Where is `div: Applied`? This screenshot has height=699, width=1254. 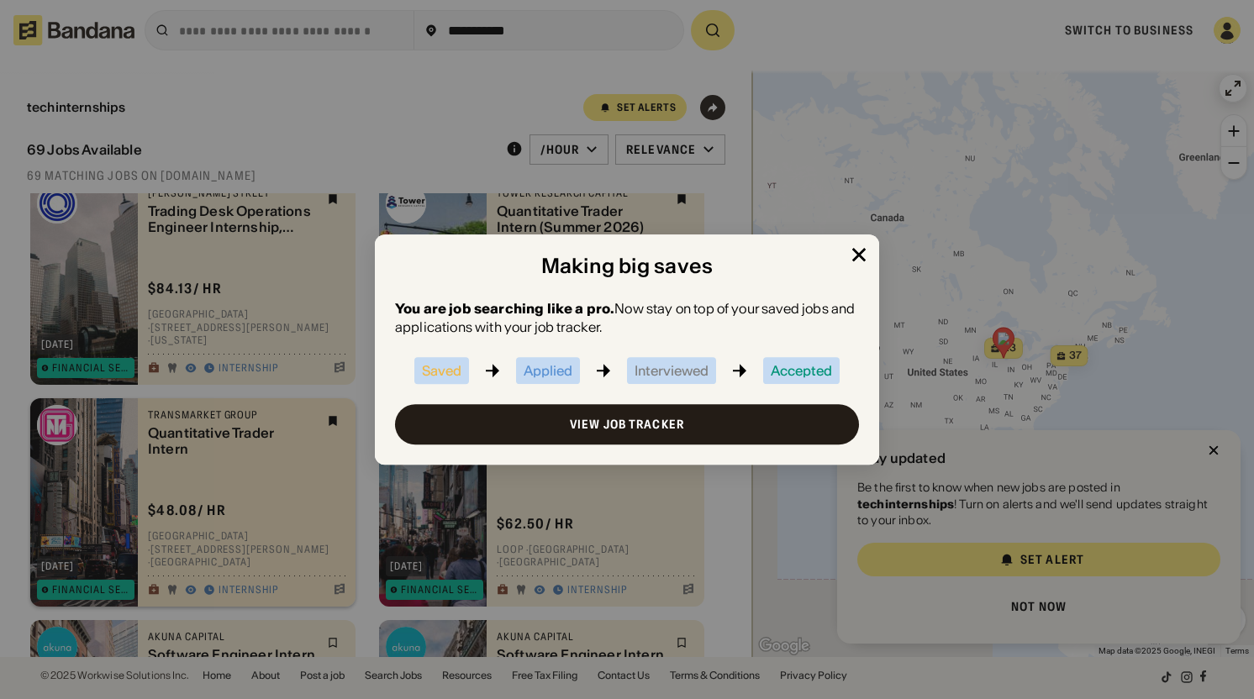 div: Applied is located at coordinates (548, 371).